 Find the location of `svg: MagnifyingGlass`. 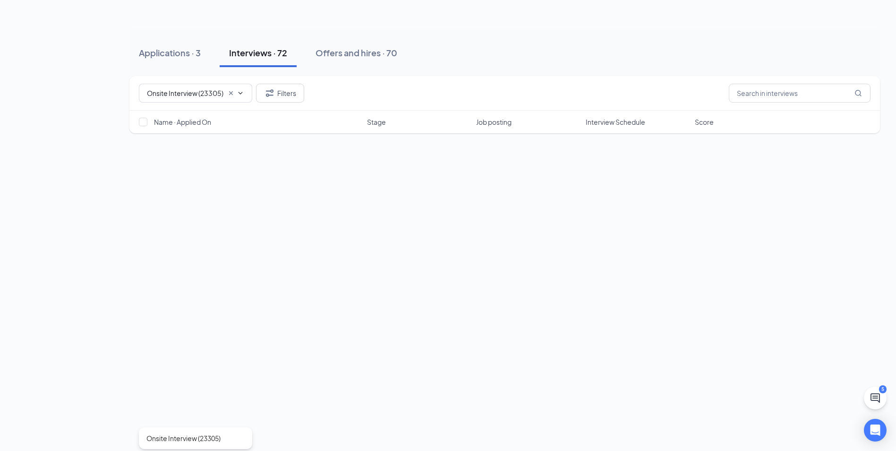

svg: MagnifyingGlass is located at coordinates (859, 93).